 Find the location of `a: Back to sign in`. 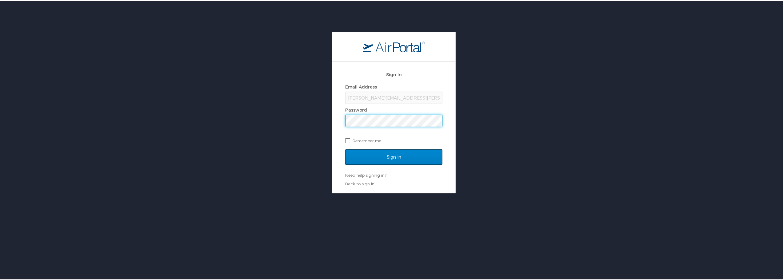

a: Back to sign in is located at coordinates (360, 183).